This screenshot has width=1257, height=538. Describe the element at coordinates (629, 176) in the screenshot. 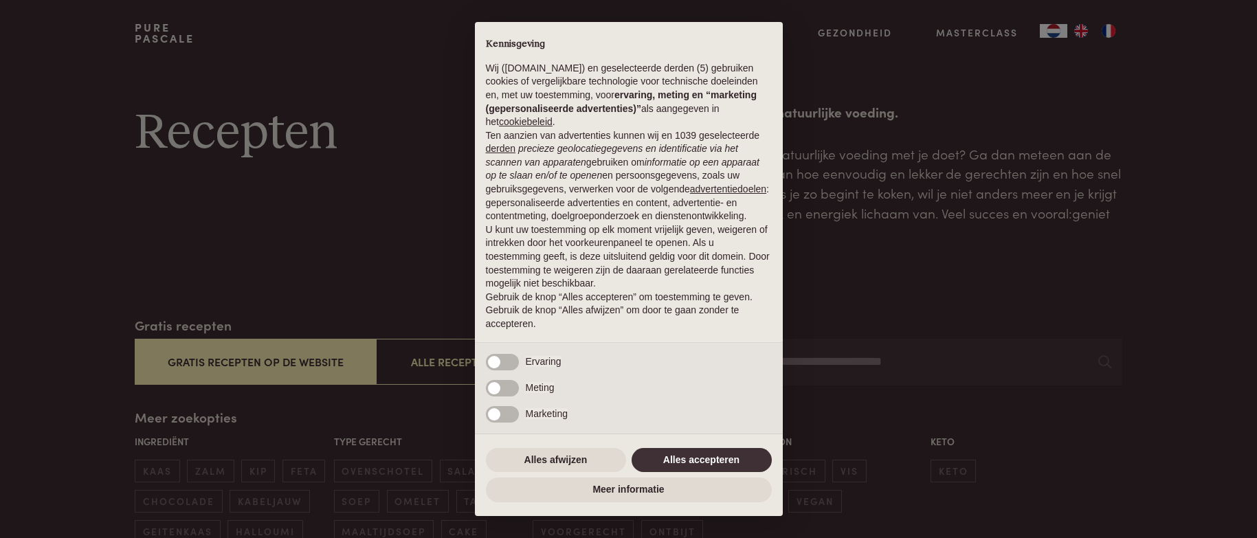

I see `p: Ten aanzien van advertenties kunnen wij en 1039 geselecteerde gebruiken om en persoonsgegevens, z...` at that location.